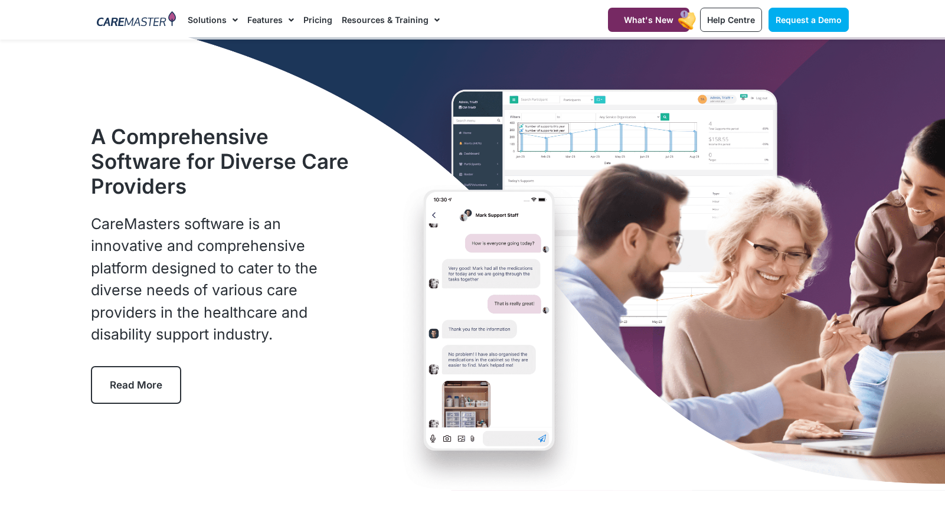 The image size is (945, 532). Describe the element at coordinates (136, 20) in the screenshot. I see `img: CareMaster Logo` at that location.